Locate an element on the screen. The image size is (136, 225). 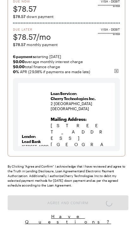
span: $78.57/mo is located at coordinates (32, 37).